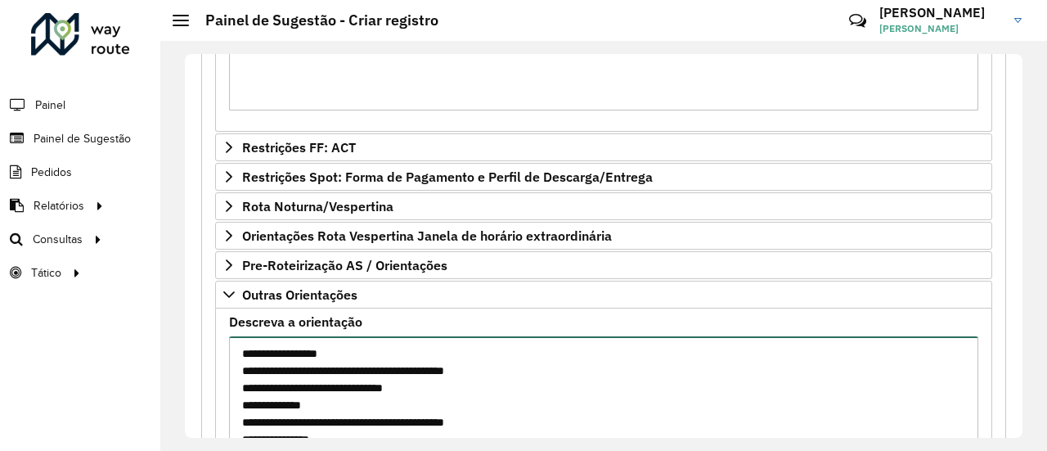  Describe the element at coordinates (448, 177) in the screenshot. I see `span: Restrições Spot: Forma de Pagamento e Perfil de Descarga/Entrega` at that location.